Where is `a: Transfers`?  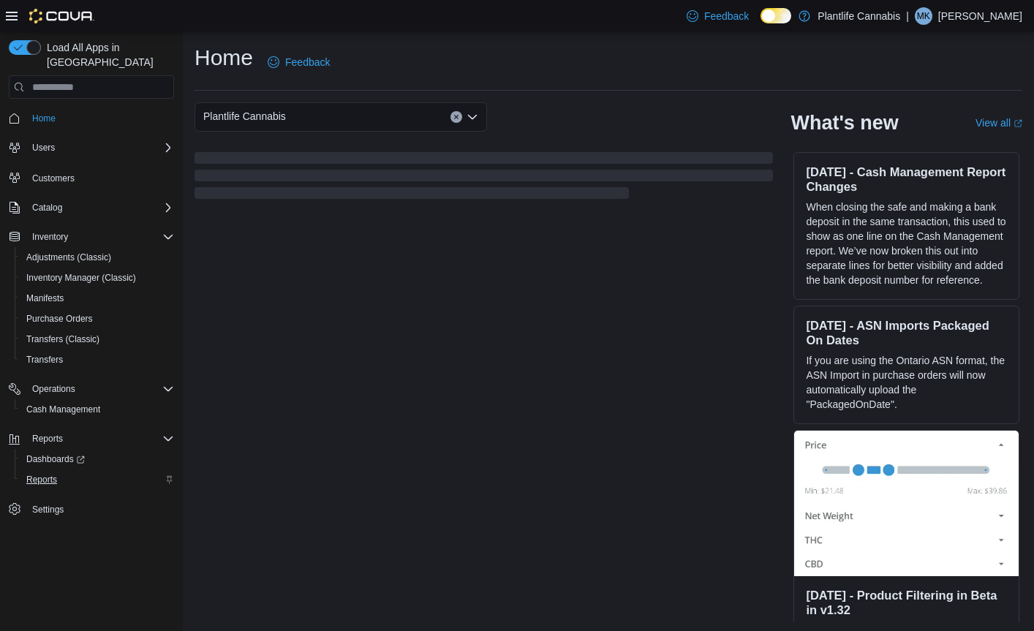 a: Transfers is located at coordinates (45, 360).